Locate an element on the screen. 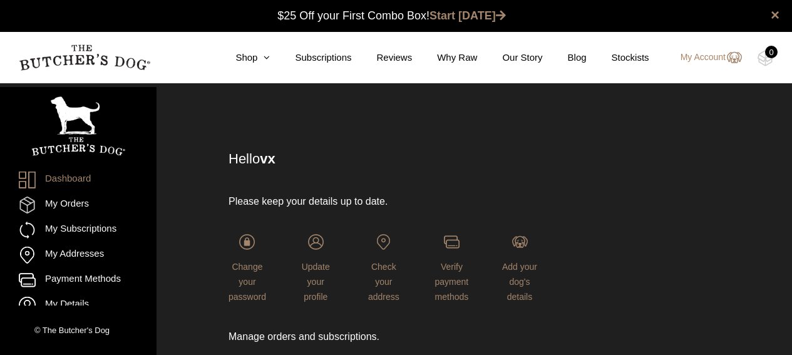  a: My Subscriptions is located at coordinates (78, 230).